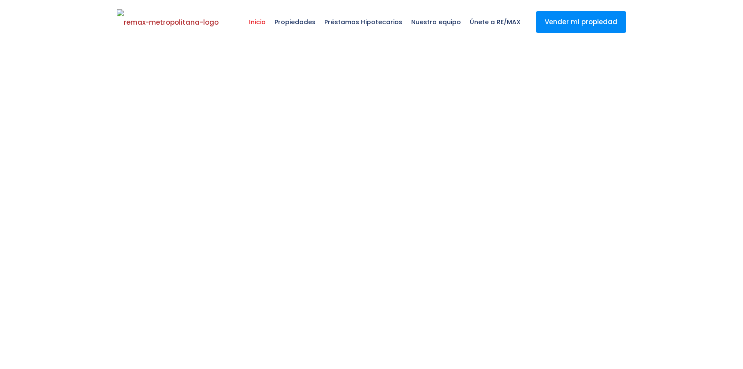  What do you see at coordinates (436, 22) in the screenshot?
I see `span: Nuestro equipo` at bounding box center [436, 22].